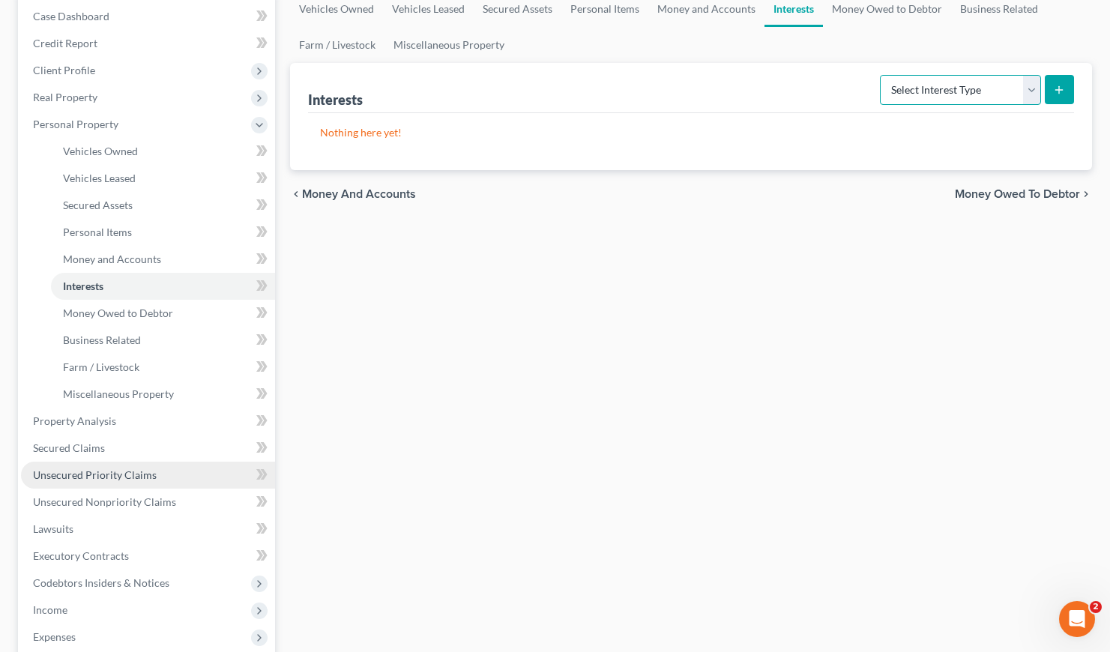 The image size is (1110, 652). Describe the element at coordinates (163, 313) in the screenshot. I see `a: Money Owed to Debtor` at that location.